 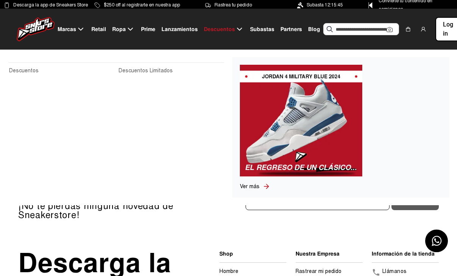 What do you see at coordinates (408, 29) in the screenshot?
I see `img: shopping` at bounding box center [408, 29].